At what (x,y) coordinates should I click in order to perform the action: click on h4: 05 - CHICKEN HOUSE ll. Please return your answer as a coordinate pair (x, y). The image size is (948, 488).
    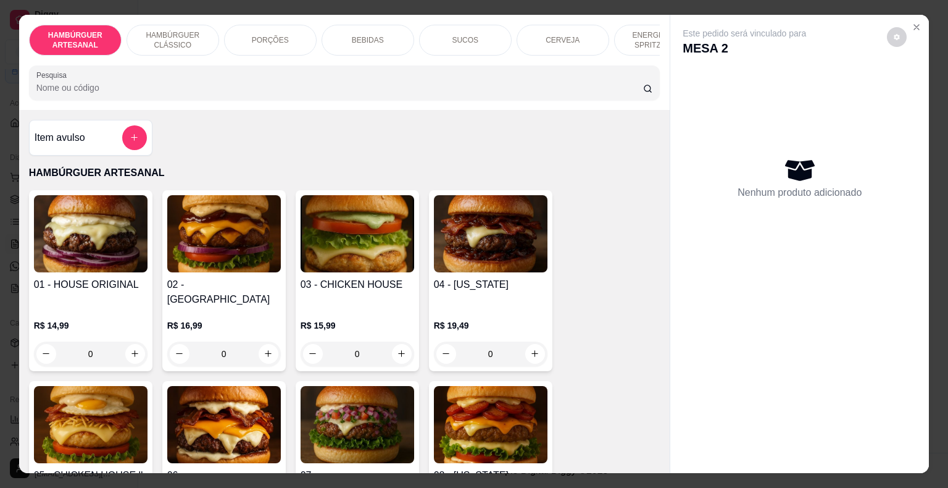
    Looking at the image, I should click on (91, 475).